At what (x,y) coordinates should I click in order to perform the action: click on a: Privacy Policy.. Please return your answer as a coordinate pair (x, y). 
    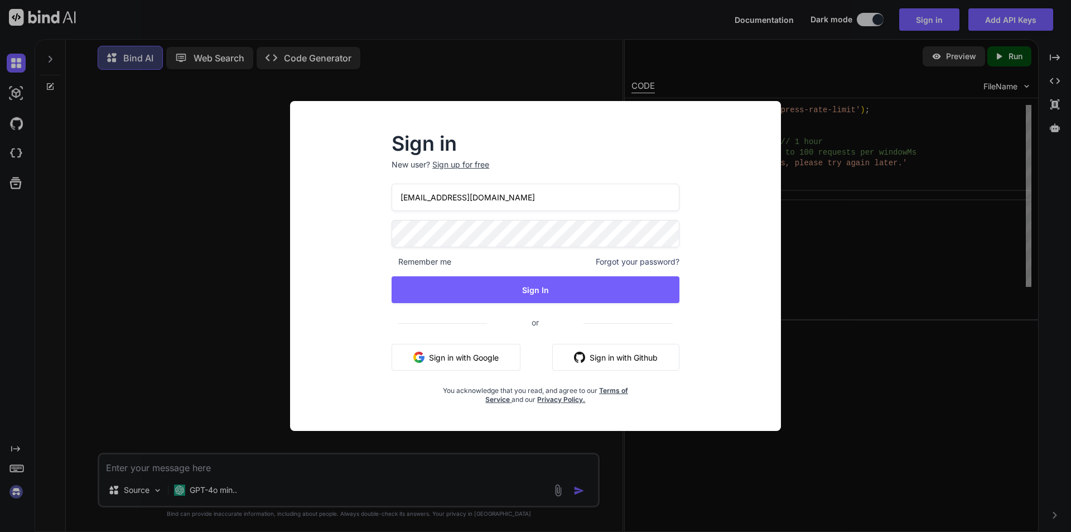
    Looking at the image, I should click on (561, 399).